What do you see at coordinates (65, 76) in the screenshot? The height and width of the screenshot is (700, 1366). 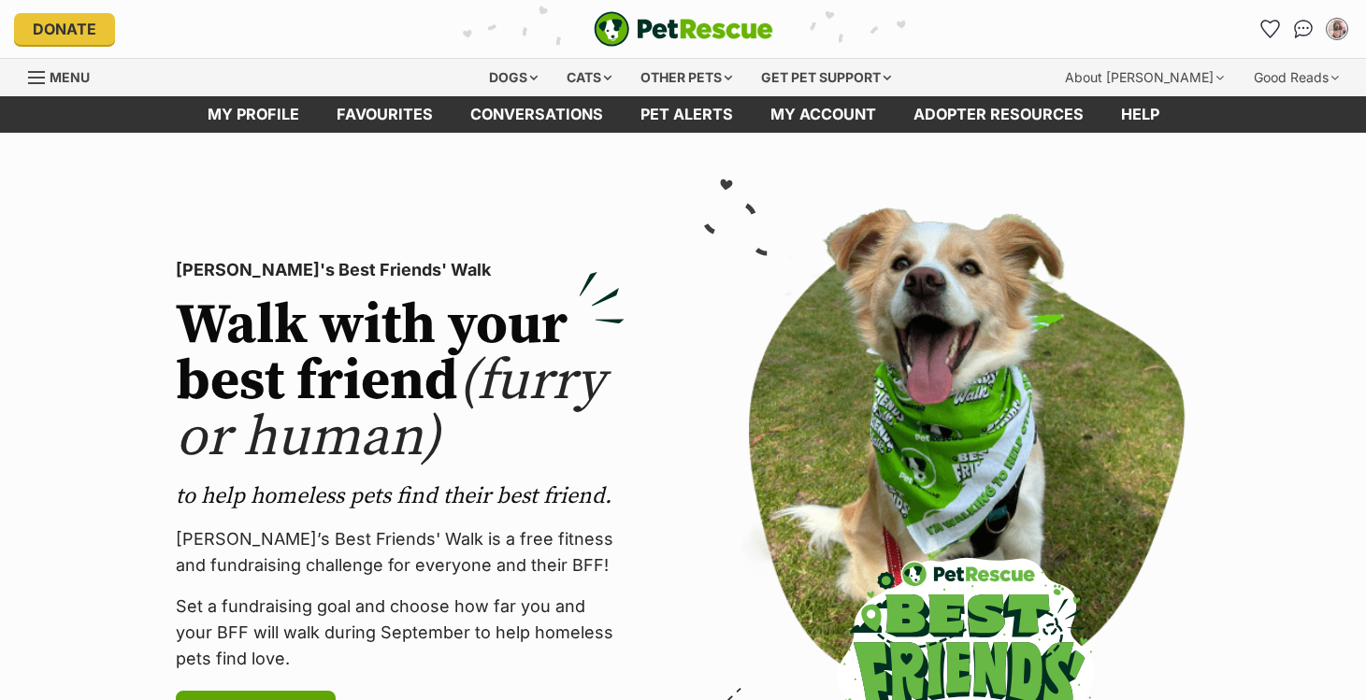 I see `a: Menu` at bounding box center [65, 76].